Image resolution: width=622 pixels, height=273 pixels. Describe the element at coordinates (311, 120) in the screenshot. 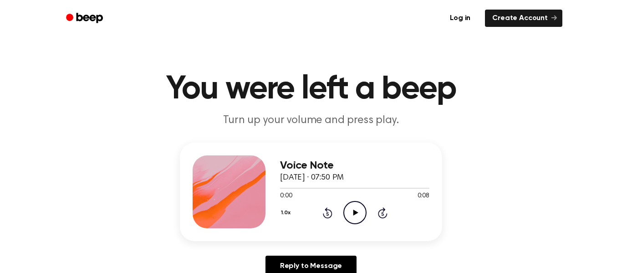

I see `p: Turn up your volume and press play.` at that location.